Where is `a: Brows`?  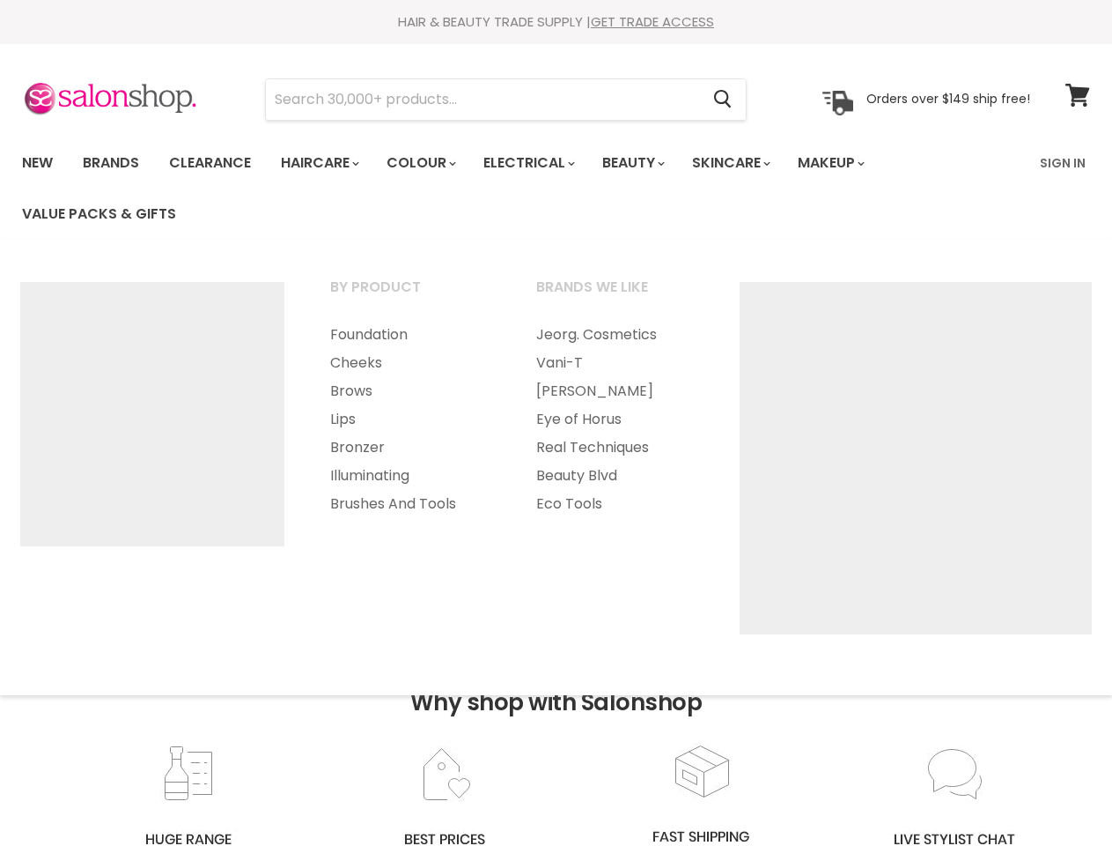
a: Brows is located at coordinates (410, 391).